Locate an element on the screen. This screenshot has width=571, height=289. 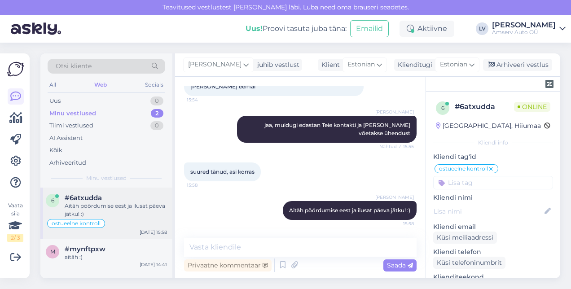
div: All is located at coordinates (52, 85).